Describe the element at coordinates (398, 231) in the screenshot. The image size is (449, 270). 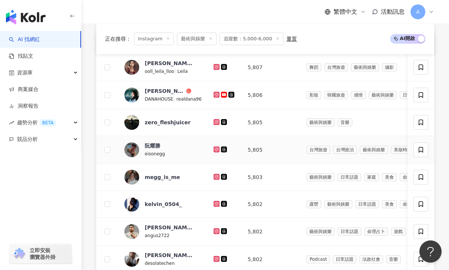
I see `span: 遊戲` at that location.